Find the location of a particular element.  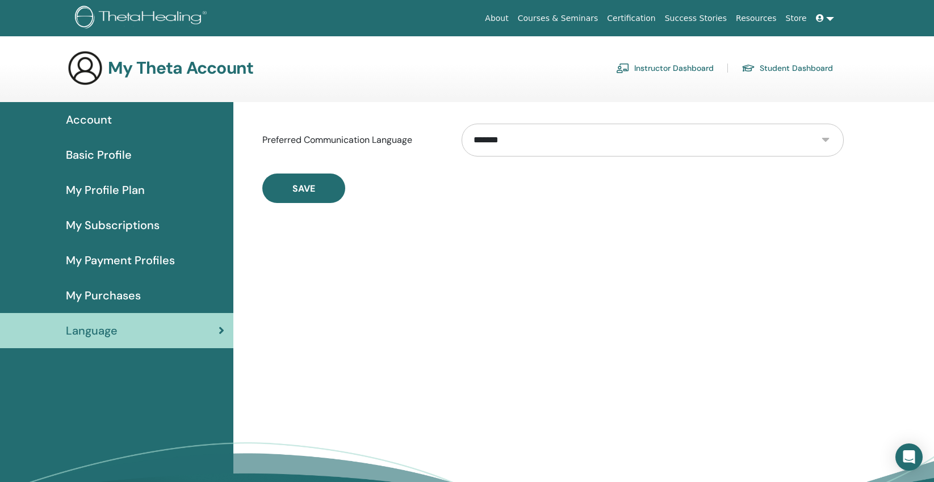

img: logo.png is located at coordinates (142, 18).